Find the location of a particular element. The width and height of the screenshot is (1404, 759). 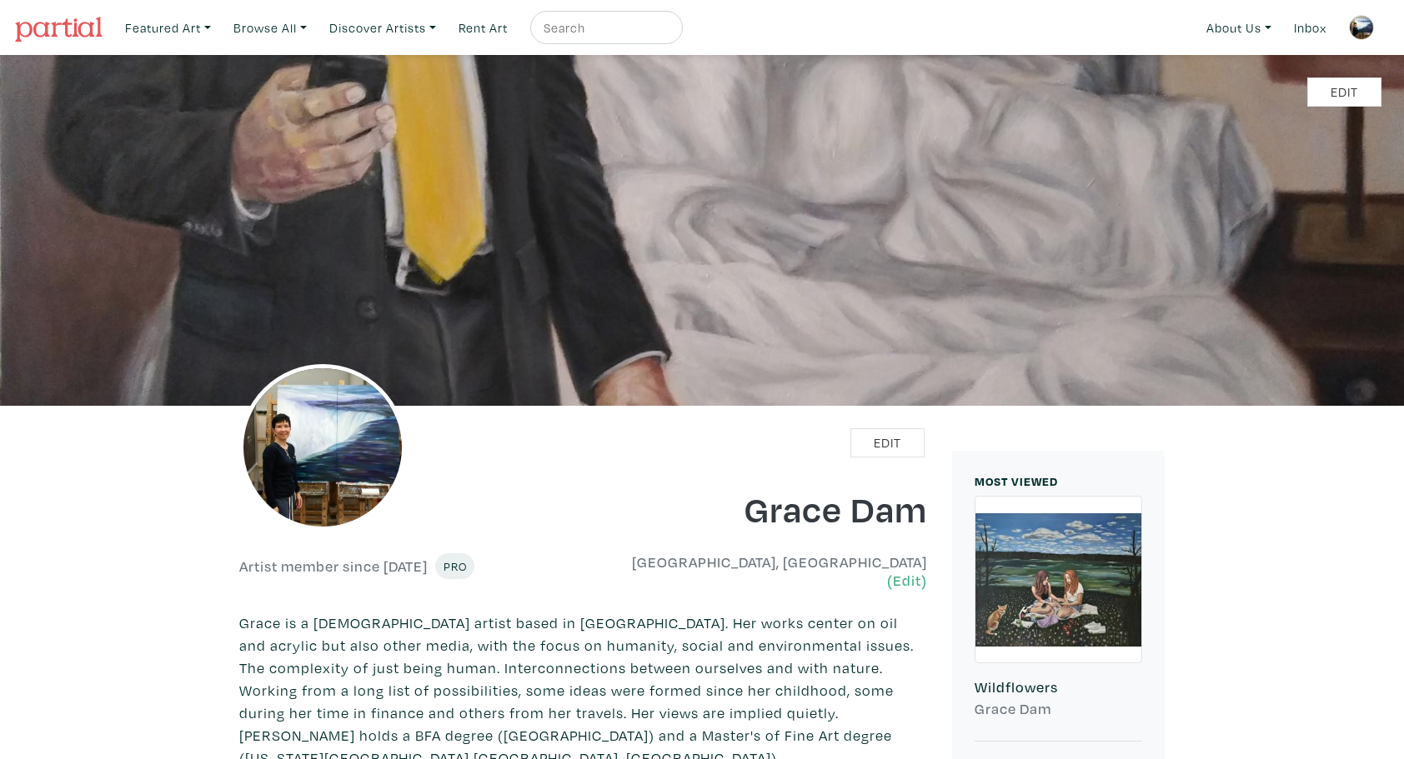

a: Rent Art is located at coordinates (483, 28).